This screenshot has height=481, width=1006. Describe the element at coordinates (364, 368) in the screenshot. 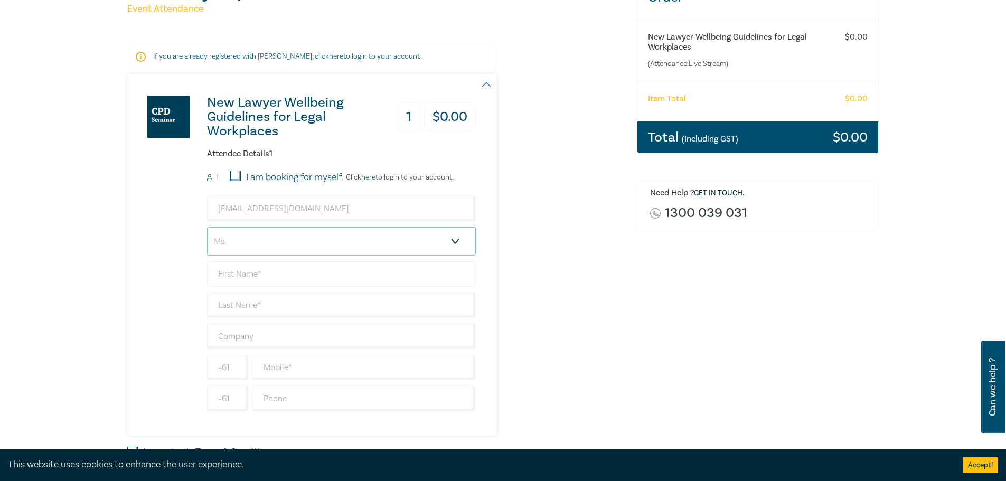

I see `input: Mobile*` at that location.